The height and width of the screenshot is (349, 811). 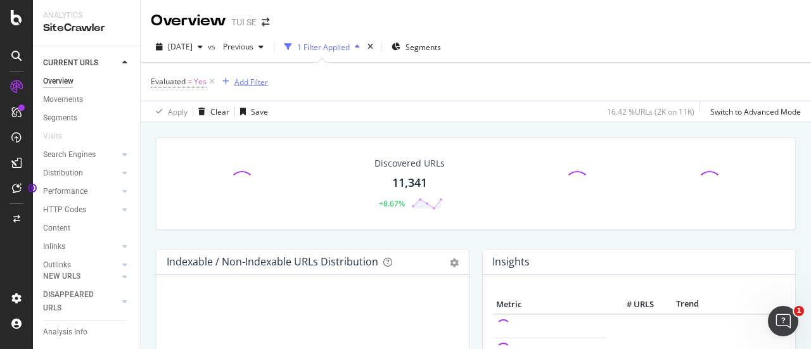 I want to click on div: arrow-right-arrow-left, so click(x=265, y=22).